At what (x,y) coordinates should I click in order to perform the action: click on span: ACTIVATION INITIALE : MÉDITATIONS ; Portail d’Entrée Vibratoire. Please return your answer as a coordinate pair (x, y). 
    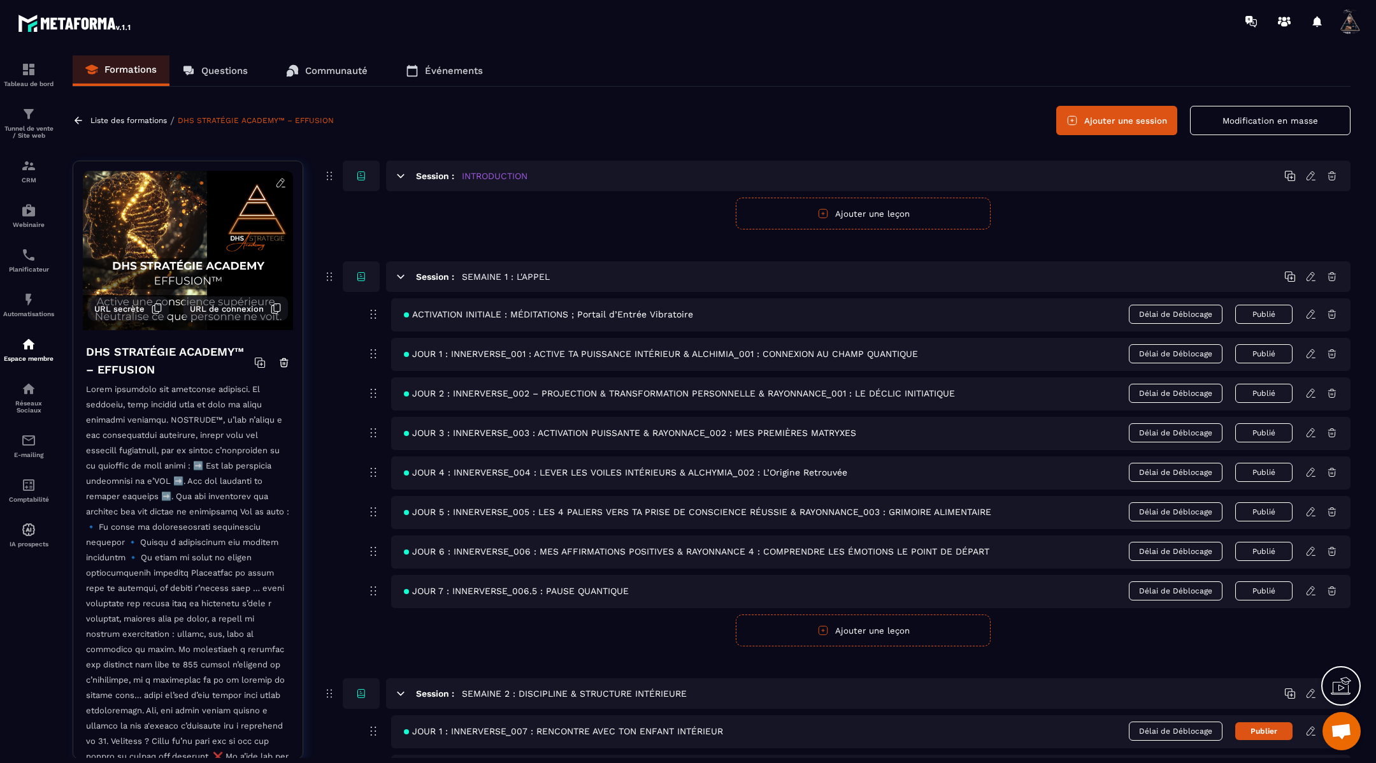
    Looking at the image, I should click on (549, 314).